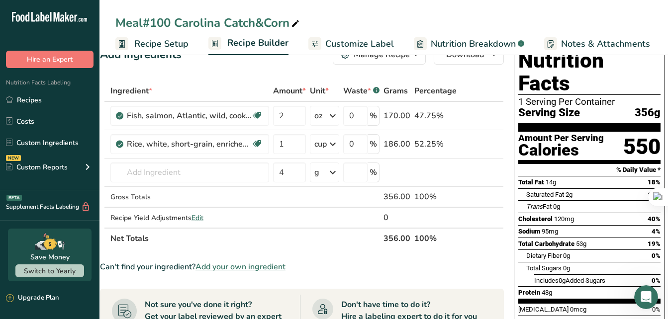  What do you see at coordinates (37, 167) in the screenshot?
I see `div: Custom Reports` at bounding box center [37, 167].